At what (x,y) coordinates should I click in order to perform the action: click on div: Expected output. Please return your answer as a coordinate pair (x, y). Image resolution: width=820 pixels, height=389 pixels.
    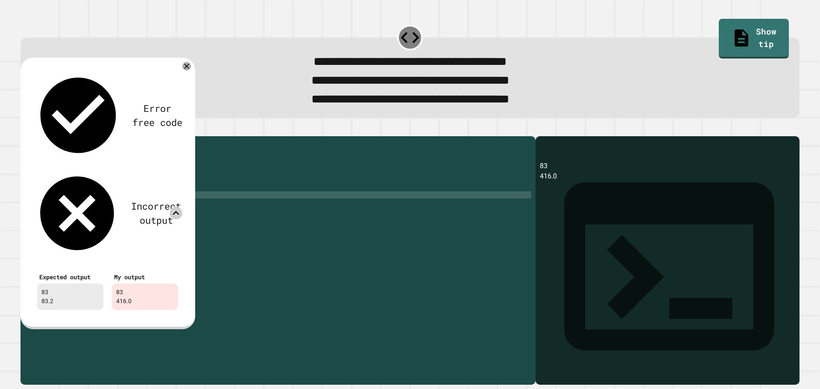
    Looking at the image, I should click on (70, 277).